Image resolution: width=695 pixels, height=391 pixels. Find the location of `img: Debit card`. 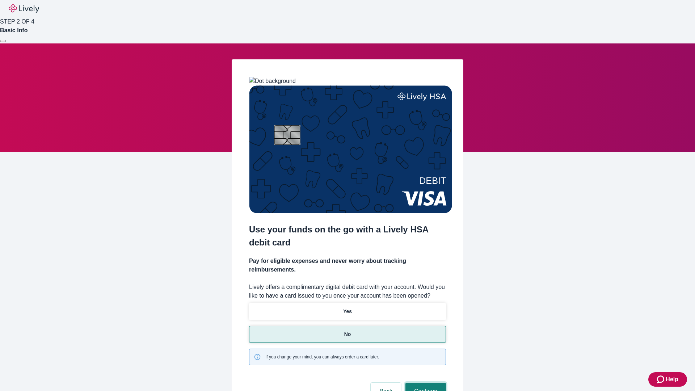

img: Debit card is located at coordinates (351, 149).